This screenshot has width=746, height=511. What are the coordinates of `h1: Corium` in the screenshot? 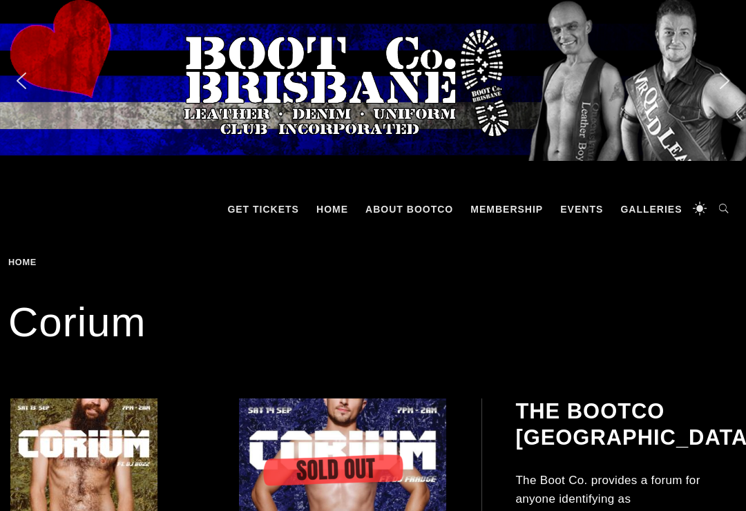 It's located at (373, 323).